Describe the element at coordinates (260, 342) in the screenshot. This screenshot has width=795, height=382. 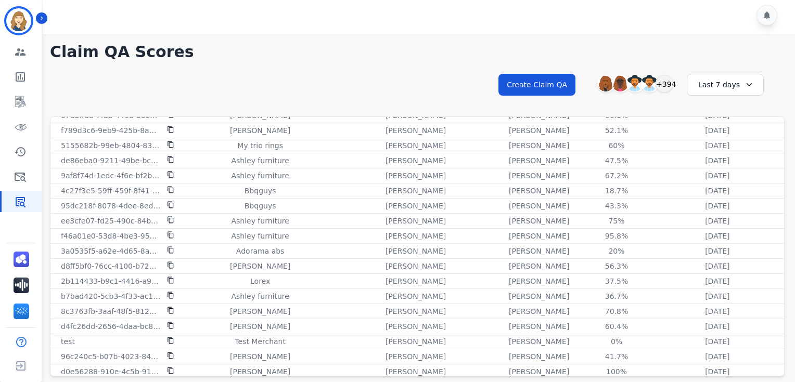
I see `p: Test Merchant` at that location.